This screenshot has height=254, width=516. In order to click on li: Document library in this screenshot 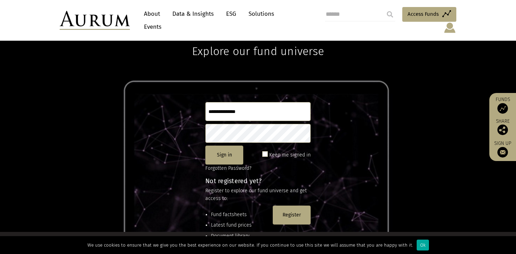, I will do `click(241, 236)`.